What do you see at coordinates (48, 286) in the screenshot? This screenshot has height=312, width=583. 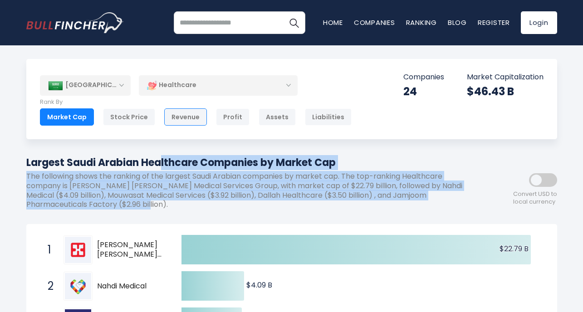 I see `span: 2` at bounding box center [48, 286].